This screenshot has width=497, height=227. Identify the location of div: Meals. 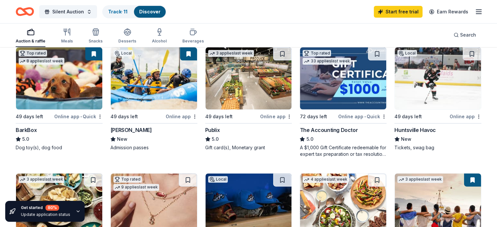
(67, 41).